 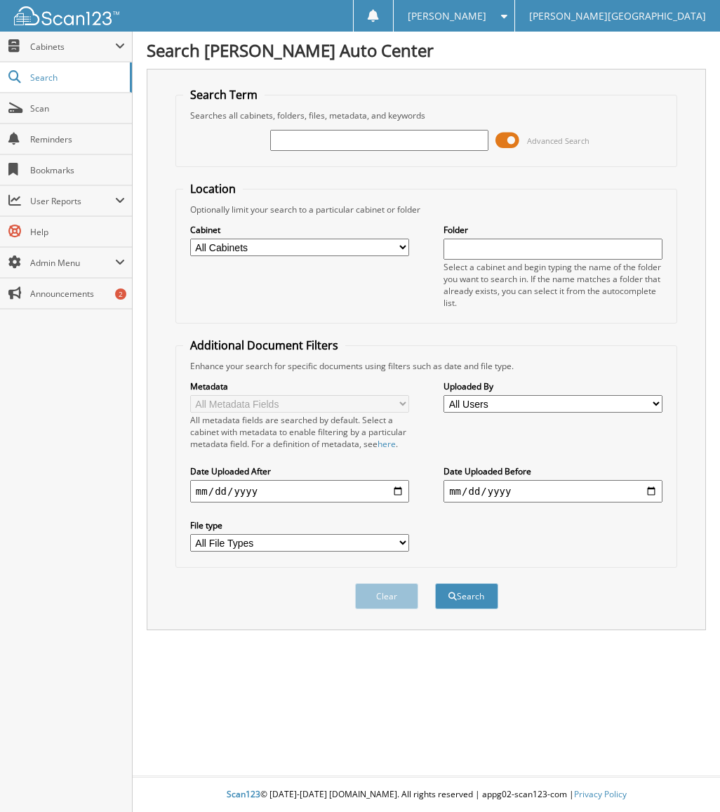 What do you see at coordinates (553, 491) in the screenshot?
I see `input: end` at bounding box center [553, 491].